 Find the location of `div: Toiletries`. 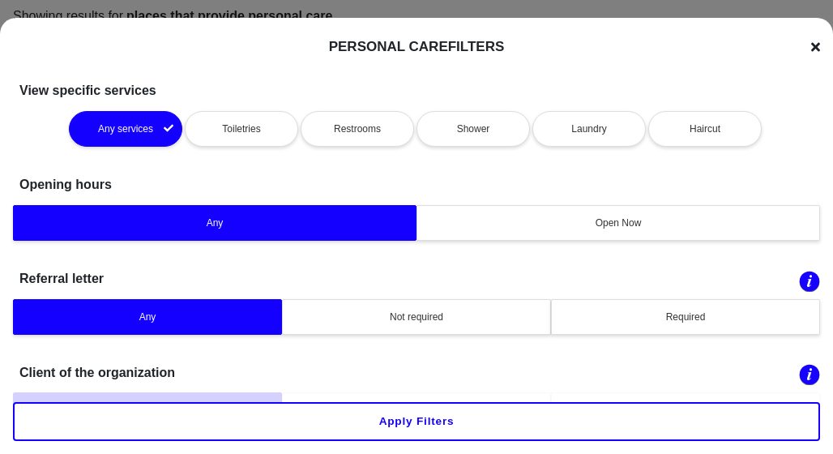

div: Toiletries is located at coordinates (242, 129).